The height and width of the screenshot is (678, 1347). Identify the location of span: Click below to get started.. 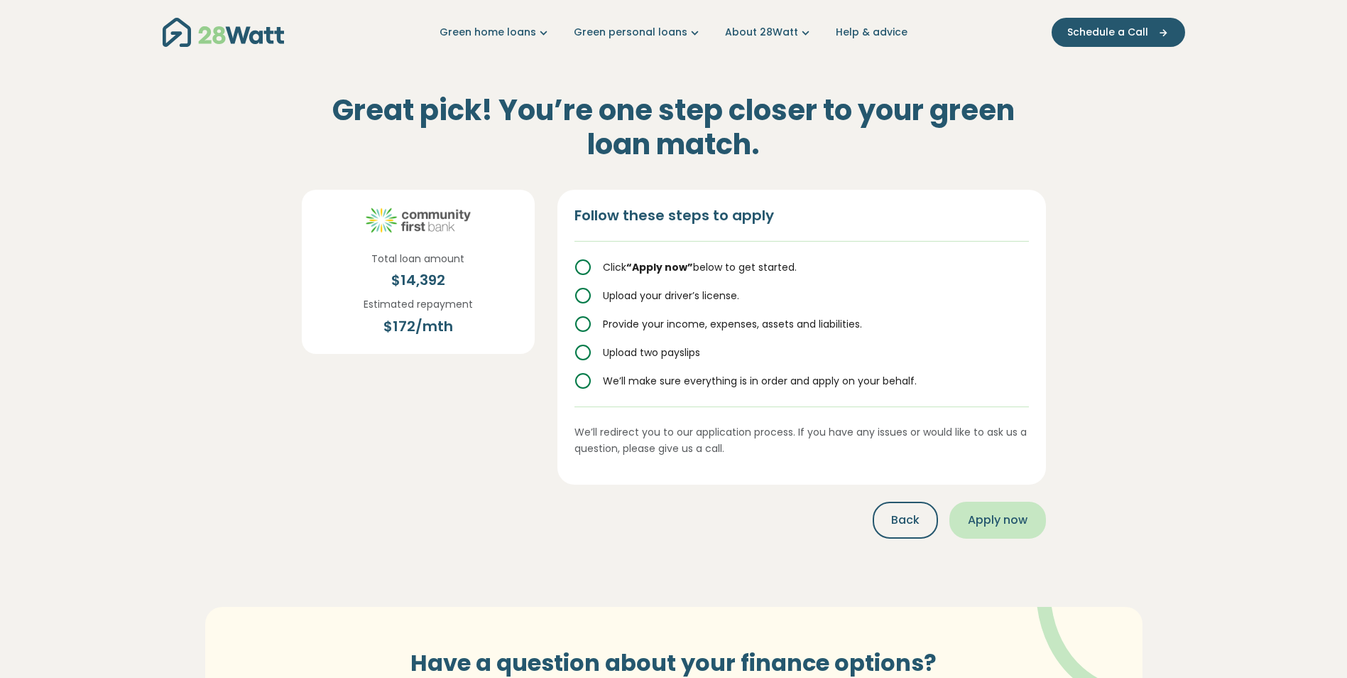
(700, 267).